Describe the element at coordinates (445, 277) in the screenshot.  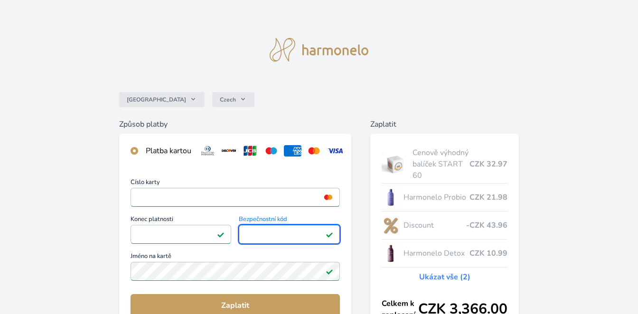
I see `a: Ukázat vše (2)` at that location.